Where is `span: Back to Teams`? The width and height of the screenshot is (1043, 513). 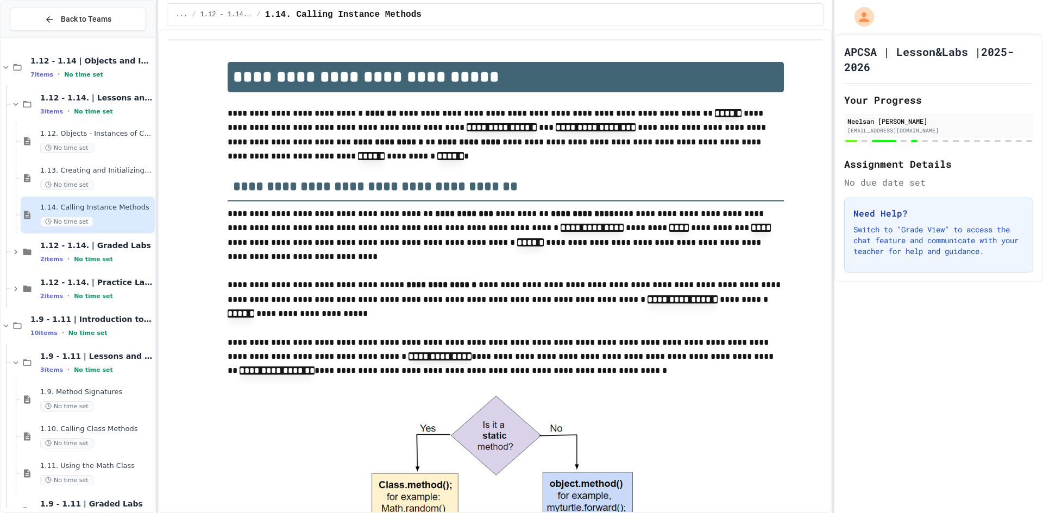
span: Back to Teams is located at coordinates (86, 19).